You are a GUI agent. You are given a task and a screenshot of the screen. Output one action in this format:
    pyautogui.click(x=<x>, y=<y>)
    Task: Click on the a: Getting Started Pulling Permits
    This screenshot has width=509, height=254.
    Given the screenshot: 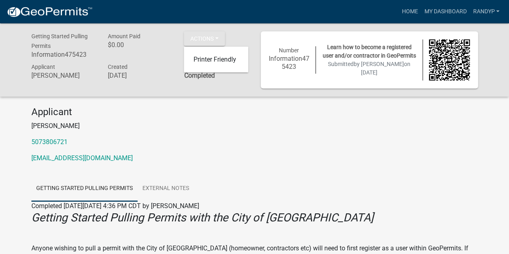 What is the action you would take?
    pyautogui.click(x=85, y=189)
    